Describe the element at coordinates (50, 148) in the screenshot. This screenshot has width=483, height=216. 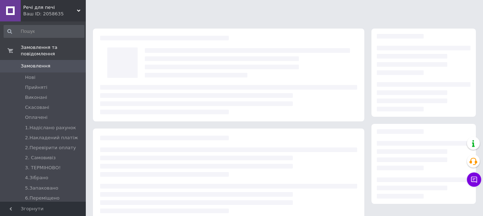
I see `span: 2.Перевірити оплату` at that location.